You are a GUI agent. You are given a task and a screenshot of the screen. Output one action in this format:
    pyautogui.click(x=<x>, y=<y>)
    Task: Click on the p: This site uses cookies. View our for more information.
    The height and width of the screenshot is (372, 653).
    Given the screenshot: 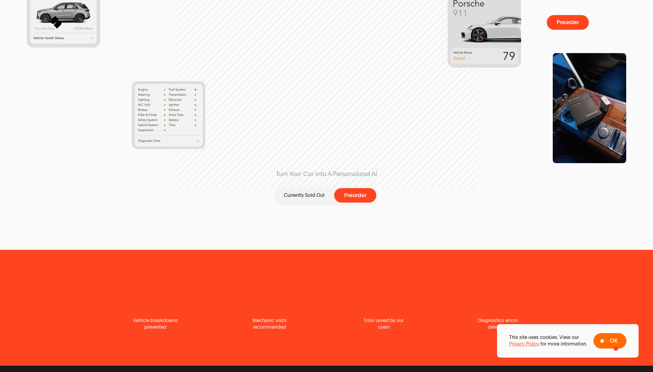 What is the action you would take?
    pyautogui.click(x=548, y=341)
    